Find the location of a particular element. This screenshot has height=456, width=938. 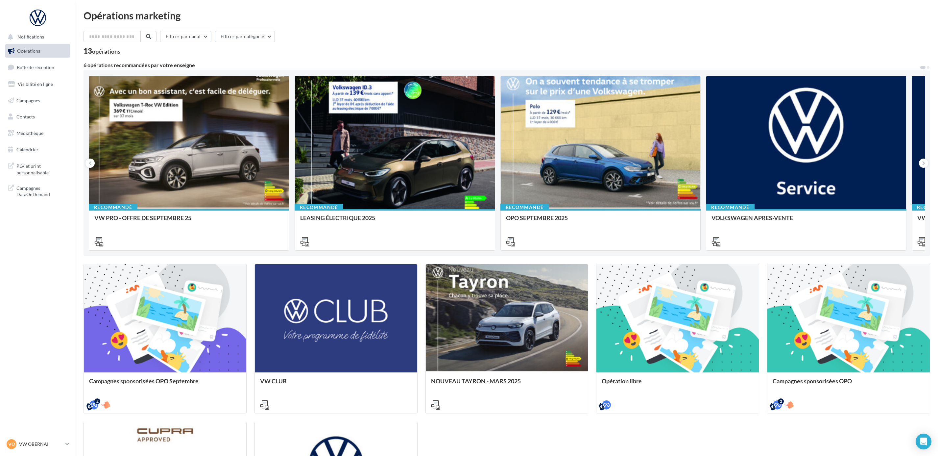

div: LEASING ÉLECTRIQUE 2025 is located at coordinates (395, 221).